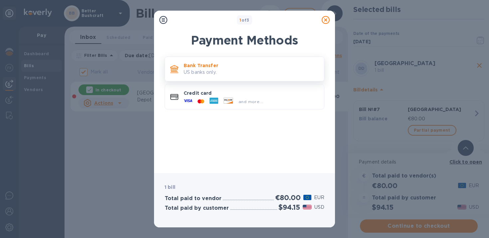  What do you see at coordinates (69, 41) in the screenshot?
I see `img: tab_keywords_by_traffic_grey.svg` at bounding box center [69, 41].